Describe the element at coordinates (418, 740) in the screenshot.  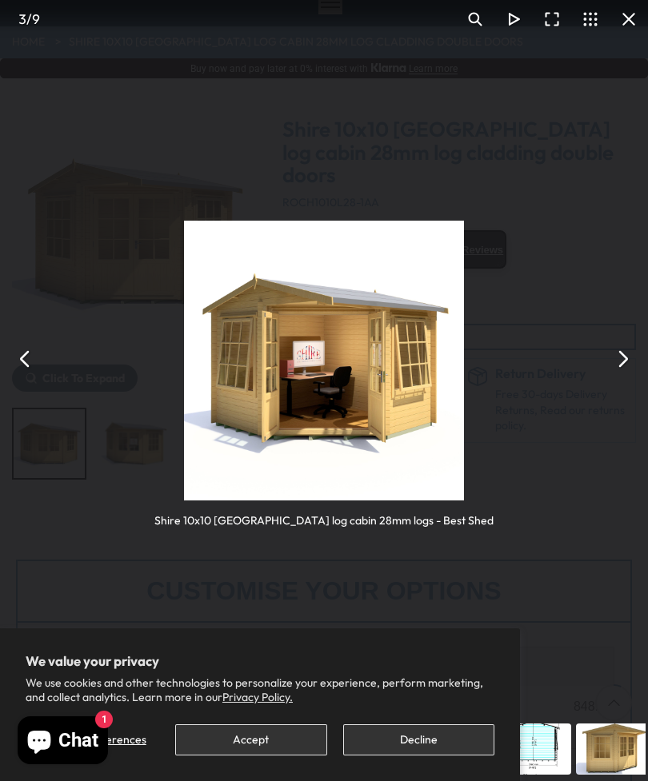
I see `button: Decline` at that location.